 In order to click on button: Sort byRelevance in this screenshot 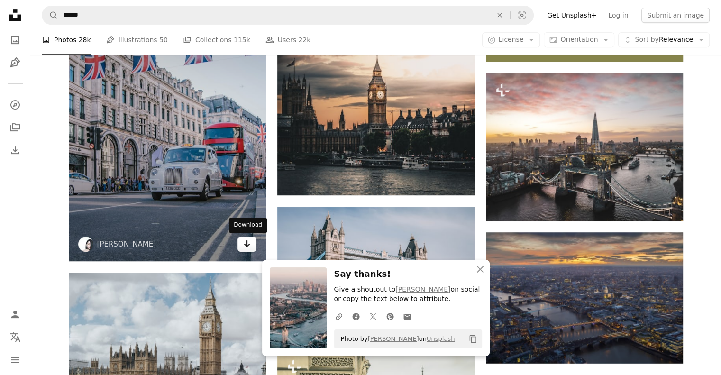, I will do `click(664, 40)`.